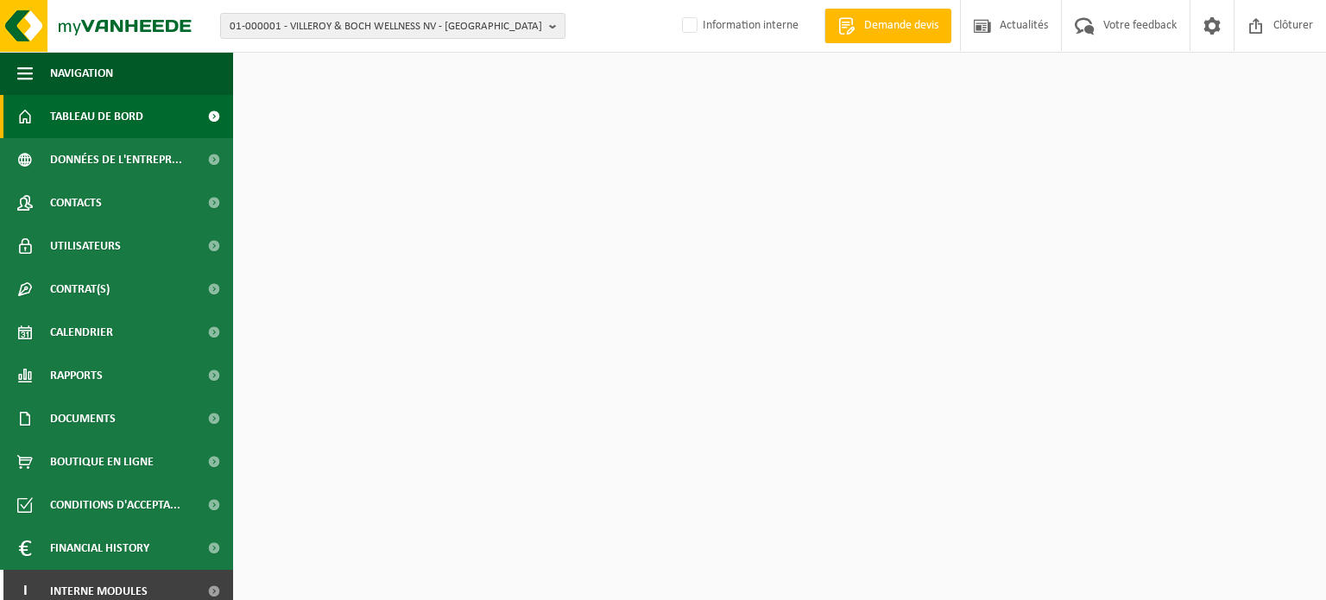 Image resolution: width=1326 pixels, height=600 pixels. What do you see at coordinates (85, 246) in the screenshot?
I see `span: Utilisateurs` at bounding box center [85, 246].